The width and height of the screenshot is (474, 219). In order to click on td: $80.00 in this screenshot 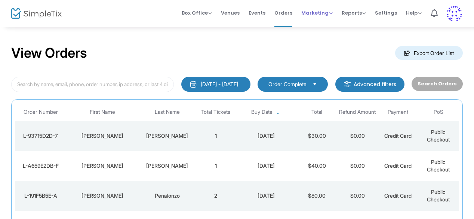, I will do `click(317, 196)`.